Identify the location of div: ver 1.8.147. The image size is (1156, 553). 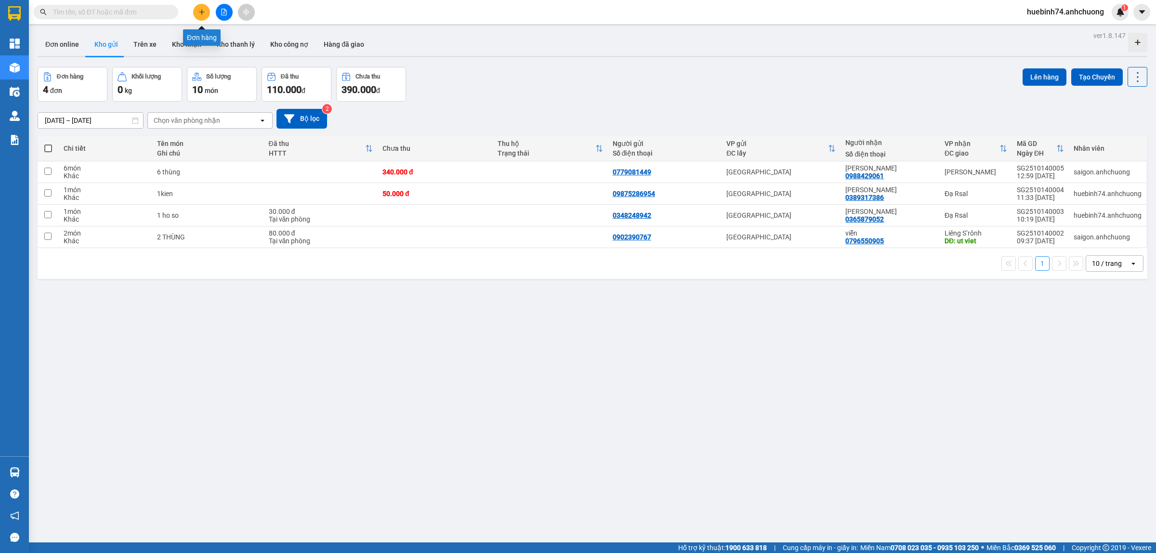
(1109, 36).